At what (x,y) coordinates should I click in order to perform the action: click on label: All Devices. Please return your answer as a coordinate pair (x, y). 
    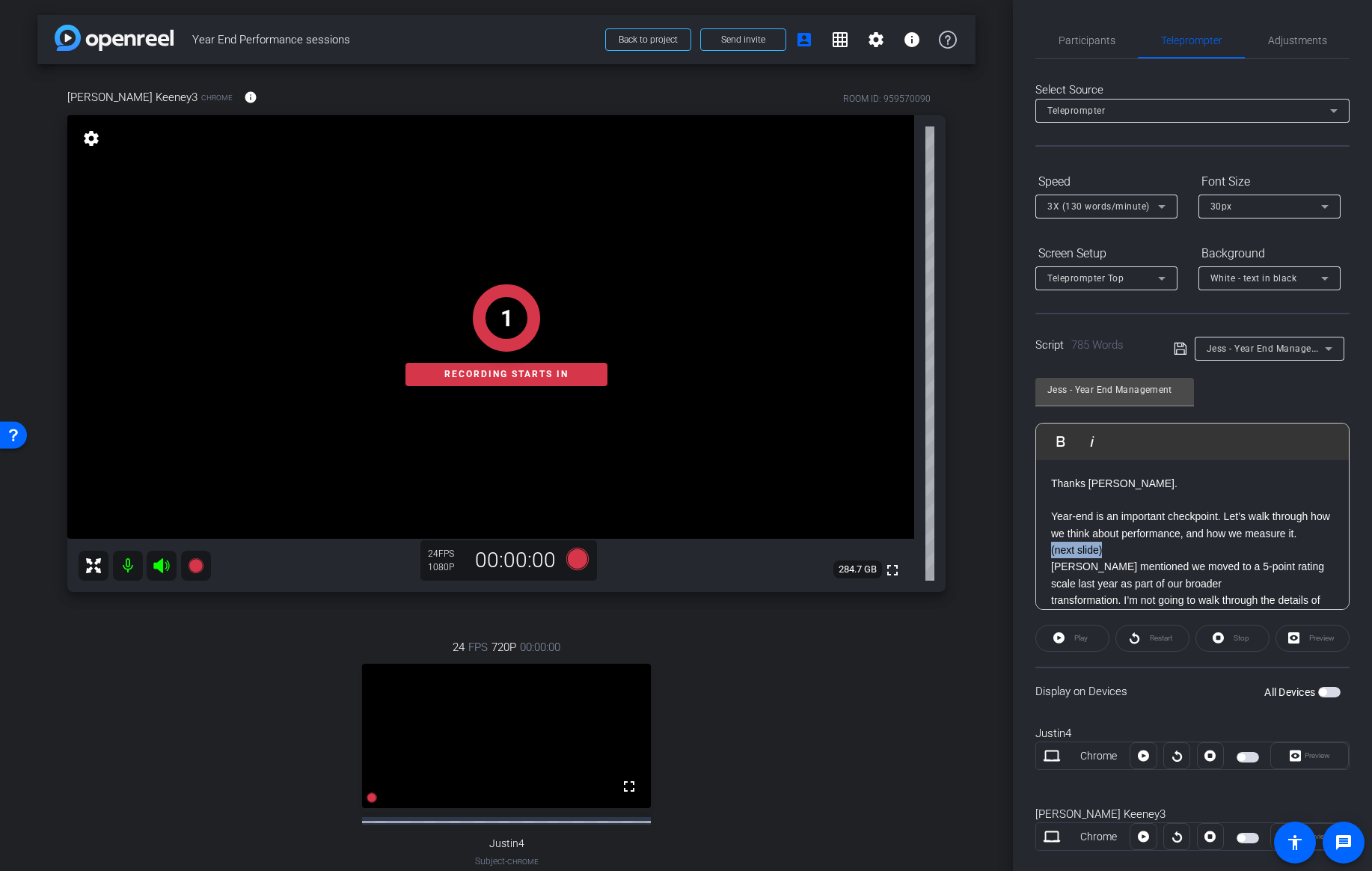
    Looking at the image, I should click on (1291, 692).